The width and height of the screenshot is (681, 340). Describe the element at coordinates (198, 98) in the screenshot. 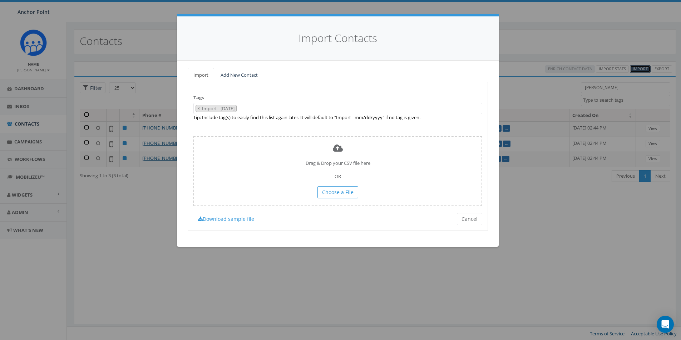

I see `label: Tags` at that location.